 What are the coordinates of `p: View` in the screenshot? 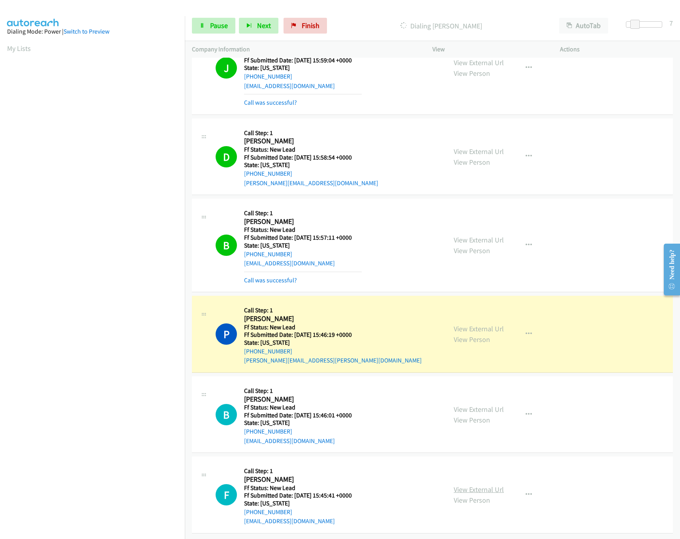 It's located at (489, 49).